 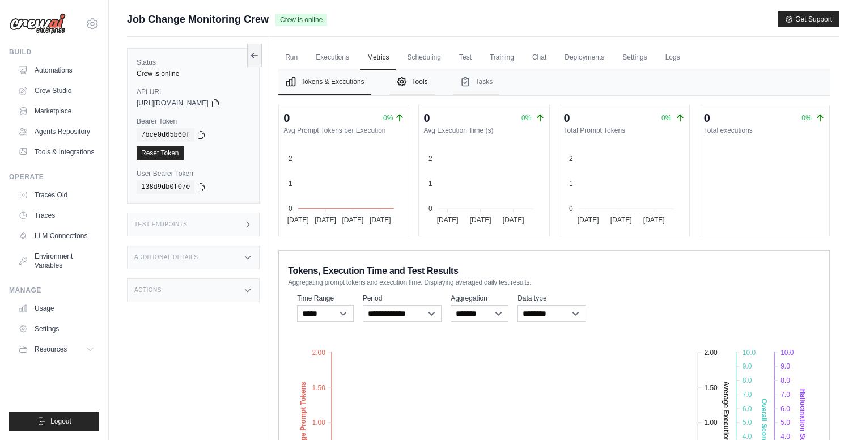 I want to click on a: Scheduling, so click(x=424, y=58).